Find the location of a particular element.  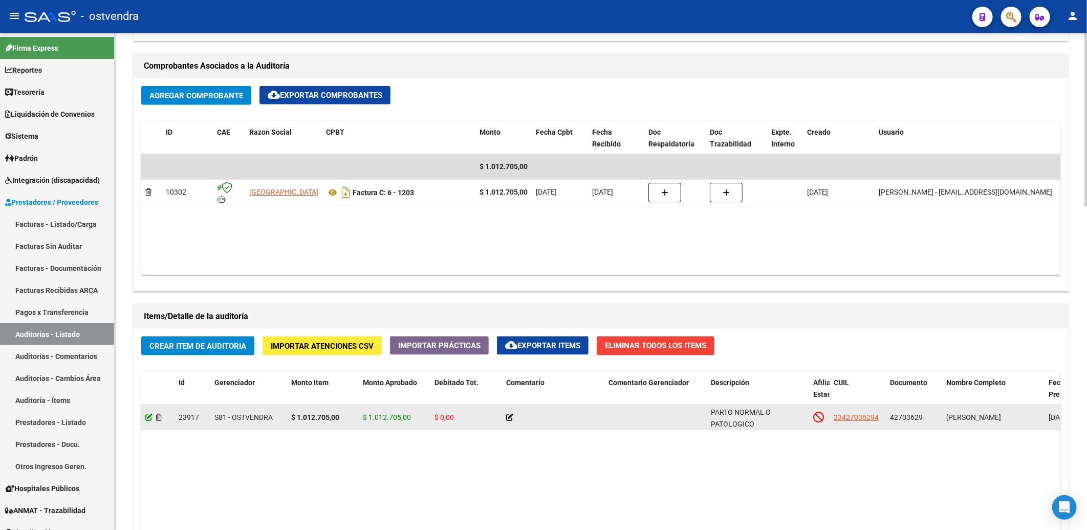

span: Liquidación de Convenios is located at coordinates (50, 114).